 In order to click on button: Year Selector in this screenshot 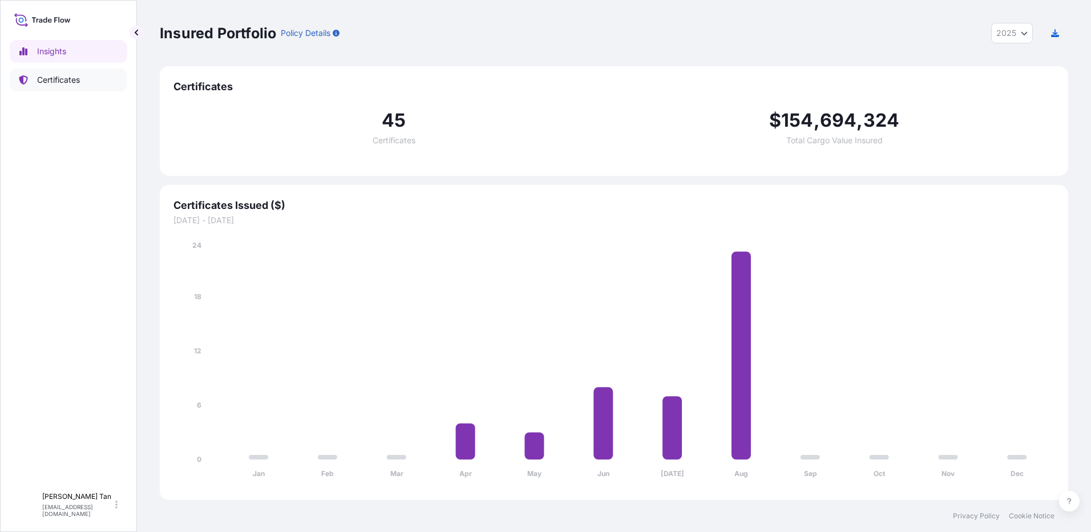, I will do `click(1012, 33)`.